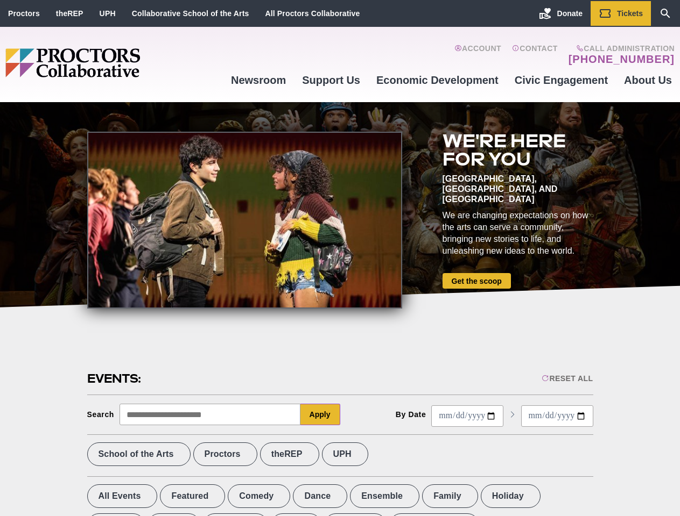 This screenshot has width=680, height=516. I want to click on a: Contact, so click(534, 55).